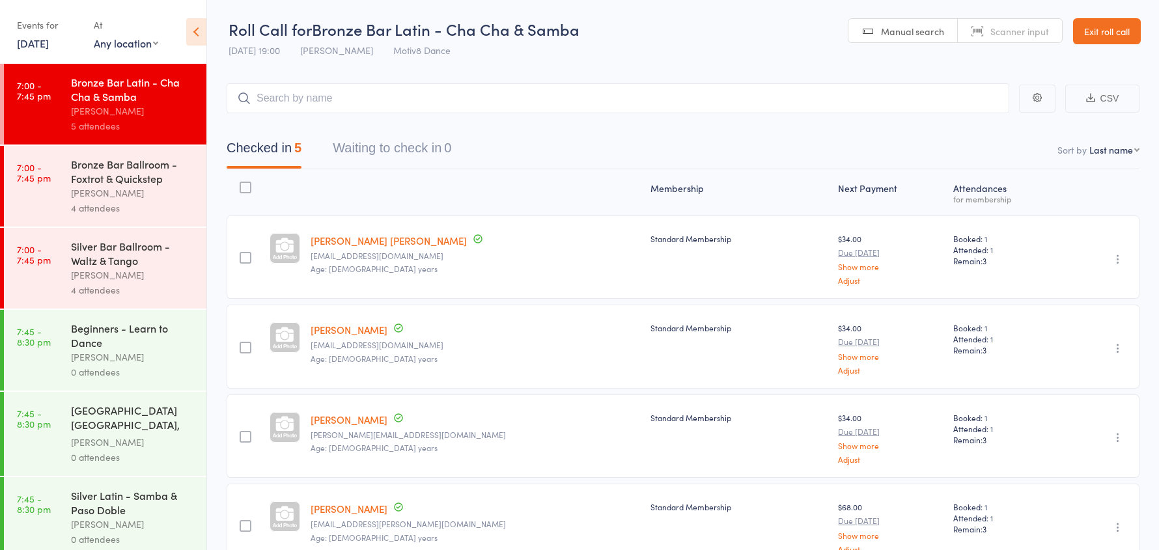 This screenshot has width=1159, height=550. What do you see at coordinates (264, 151) in the screenshot?
I see `button: Checked in5` at bounding box center [264, 151].